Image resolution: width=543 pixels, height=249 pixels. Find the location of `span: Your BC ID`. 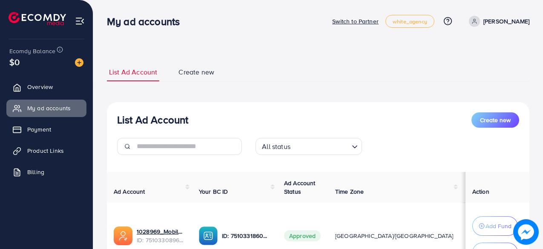

span: Your BC ID is located at coordinates (213, 192).